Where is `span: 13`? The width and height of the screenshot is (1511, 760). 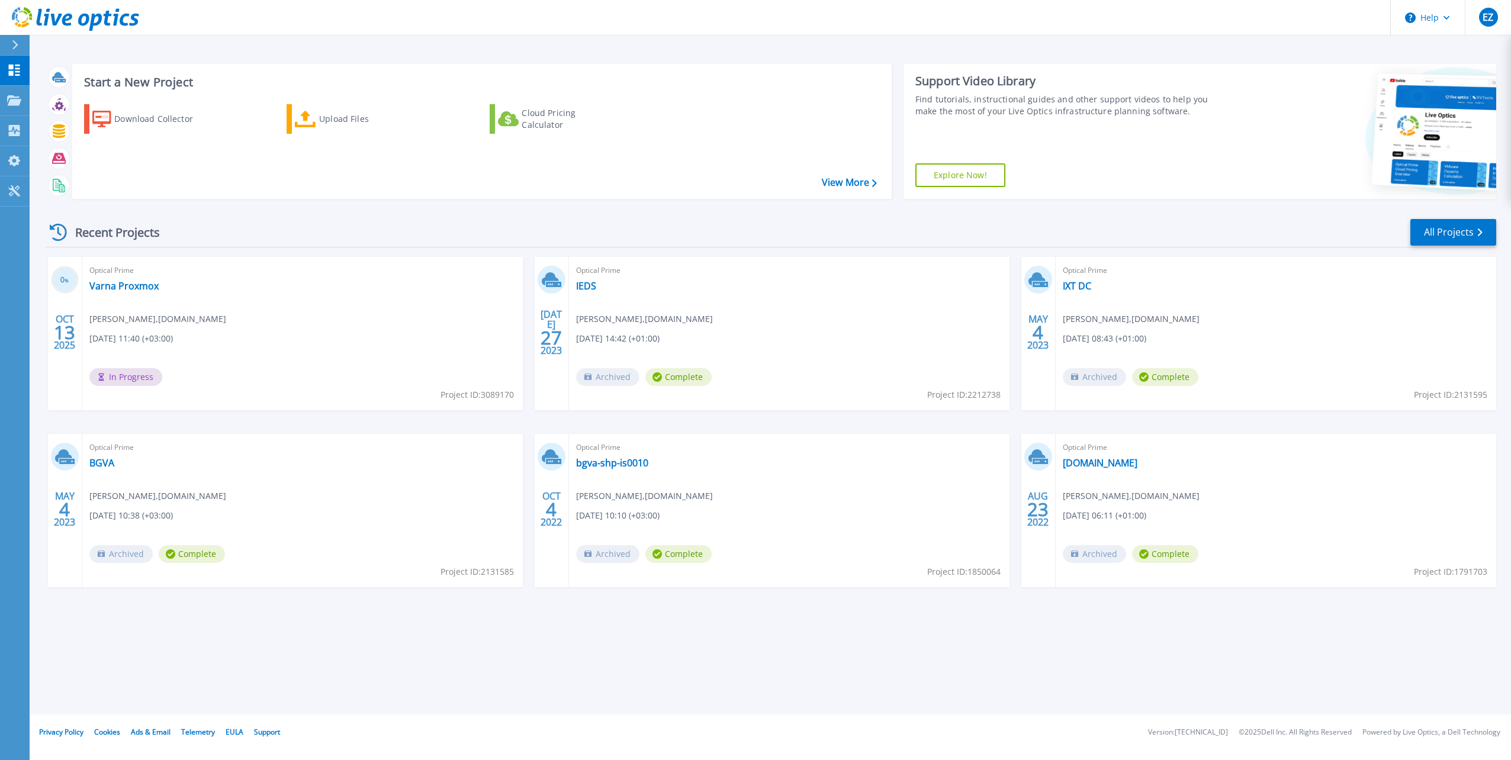 span: 13 is located at coordinates (65, 332).